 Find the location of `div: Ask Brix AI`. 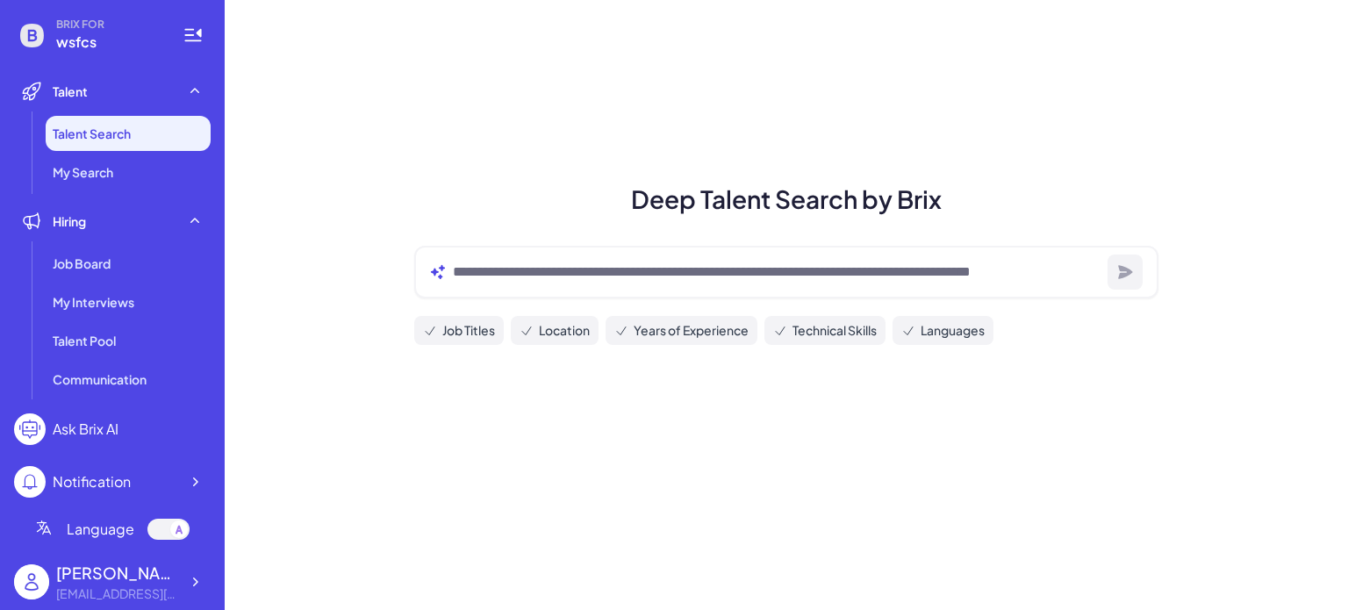

div: Ask Brix AI is located at coordinates (85, 429).